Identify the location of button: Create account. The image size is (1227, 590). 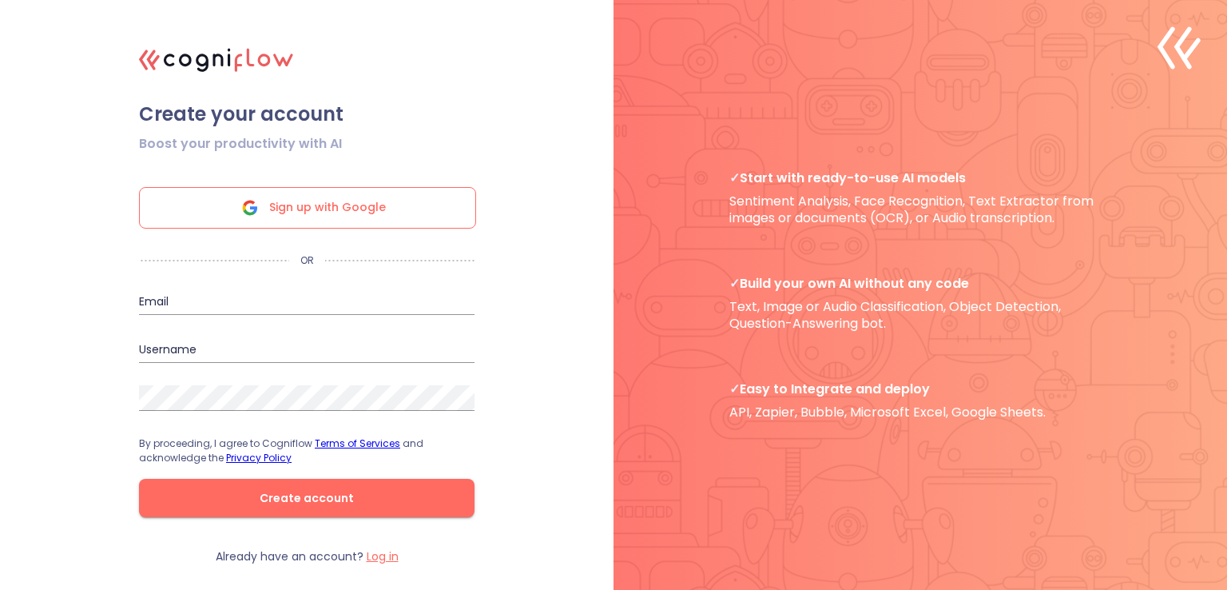
(307, 498).